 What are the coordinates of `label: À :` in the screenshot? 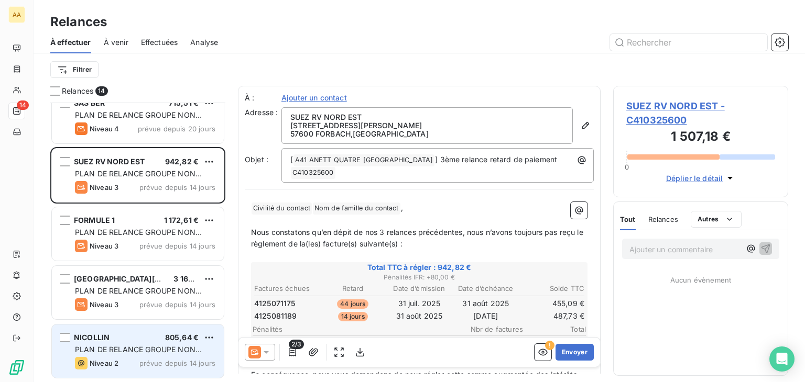 It's located at (263, 98).